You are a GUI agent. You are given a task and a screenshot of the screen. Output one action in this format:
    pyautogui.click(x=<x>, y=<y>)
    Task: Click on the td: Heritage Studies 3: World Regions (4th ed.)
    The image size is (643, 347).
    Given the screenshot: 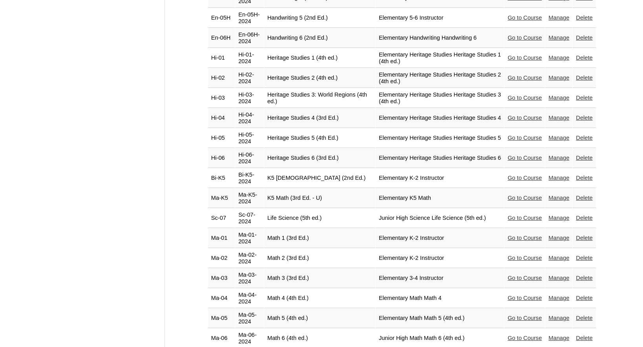 What is the action you would take?
    pyautogui.click(x=320, y=98)
    